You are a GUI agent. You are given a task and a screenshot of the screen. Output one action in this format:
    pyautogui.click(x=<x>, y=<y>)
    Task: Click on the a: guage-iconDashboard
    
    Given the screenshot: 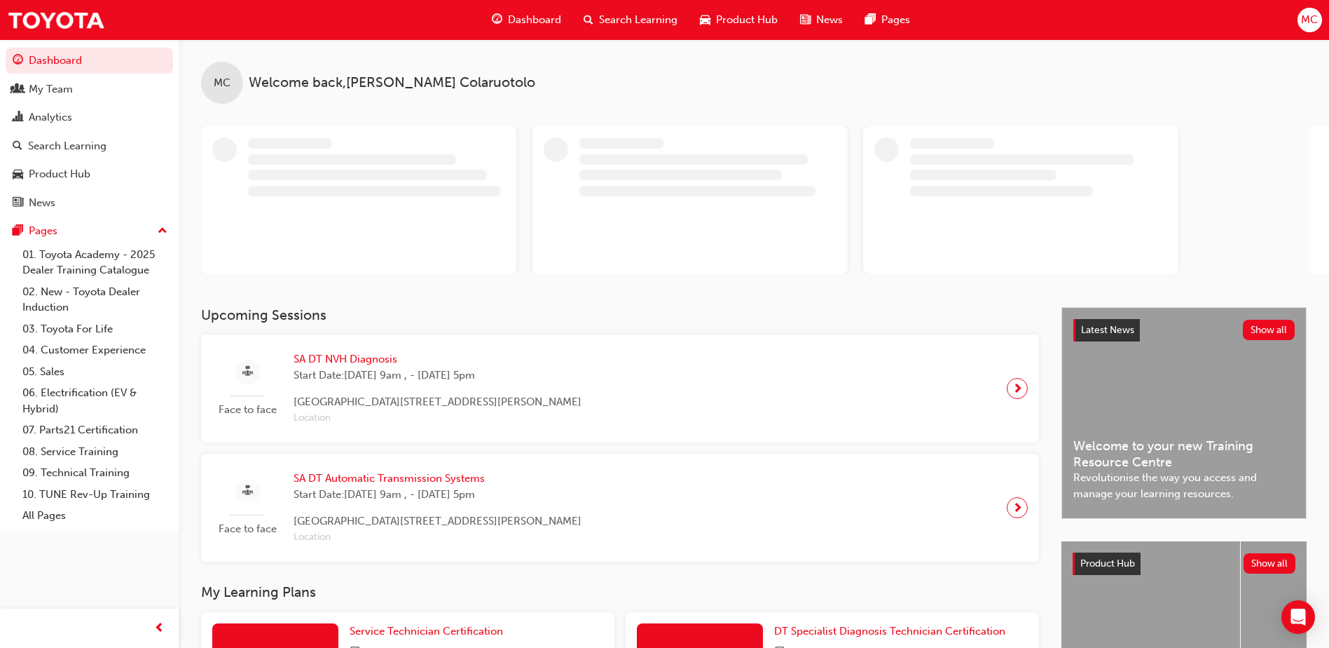 What is the action you would take?
    pyautogui.click(x=526, y=20)
    